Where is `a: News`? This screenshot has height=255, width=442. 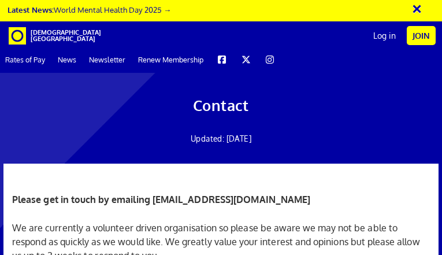
a: News is located at coordinates (67, 59).